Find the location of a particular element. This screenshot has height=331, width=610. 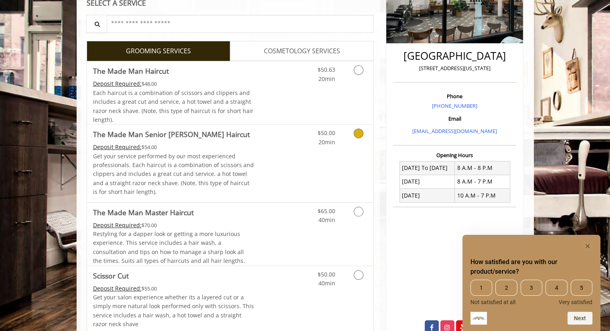

button: Next question is located at coordinates (580, 318).